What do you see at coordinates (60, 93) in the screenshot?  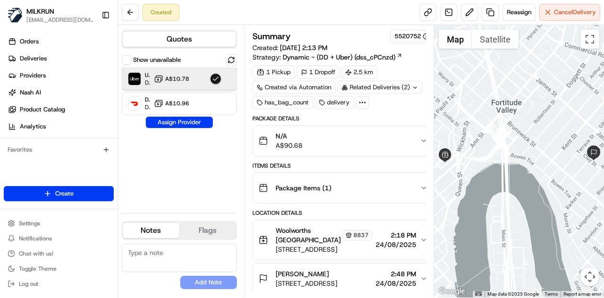 I see `a: Nash AI` at bounding box center [60, 93].